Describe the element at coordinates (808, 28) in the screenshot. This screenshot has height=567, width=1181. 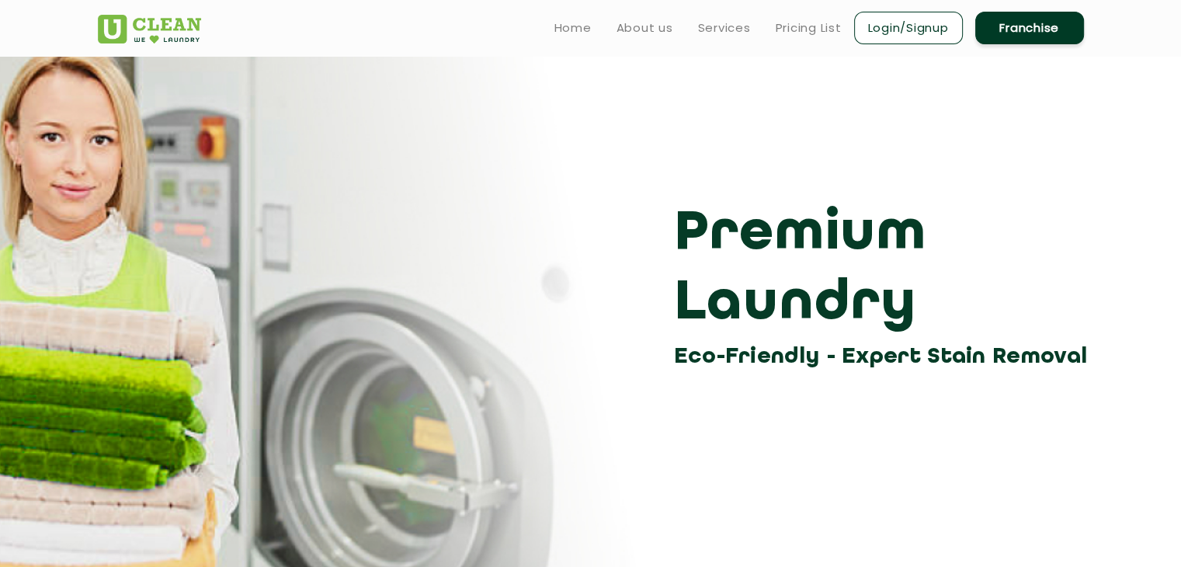
I see `a: Pricing List` at that location.